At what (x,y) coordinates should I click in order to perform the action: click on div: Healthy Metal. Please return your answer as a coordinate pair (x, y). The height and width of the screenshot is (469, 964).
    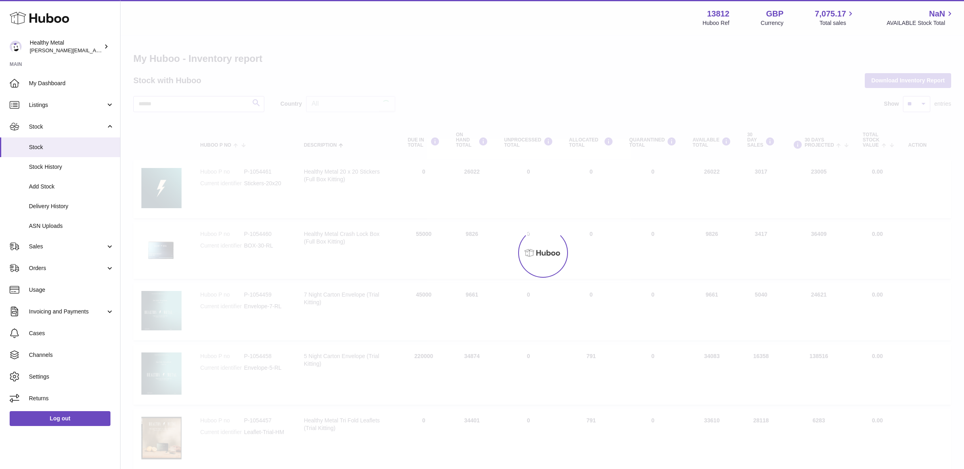
    Looking at the image, I should click on (66, 47).